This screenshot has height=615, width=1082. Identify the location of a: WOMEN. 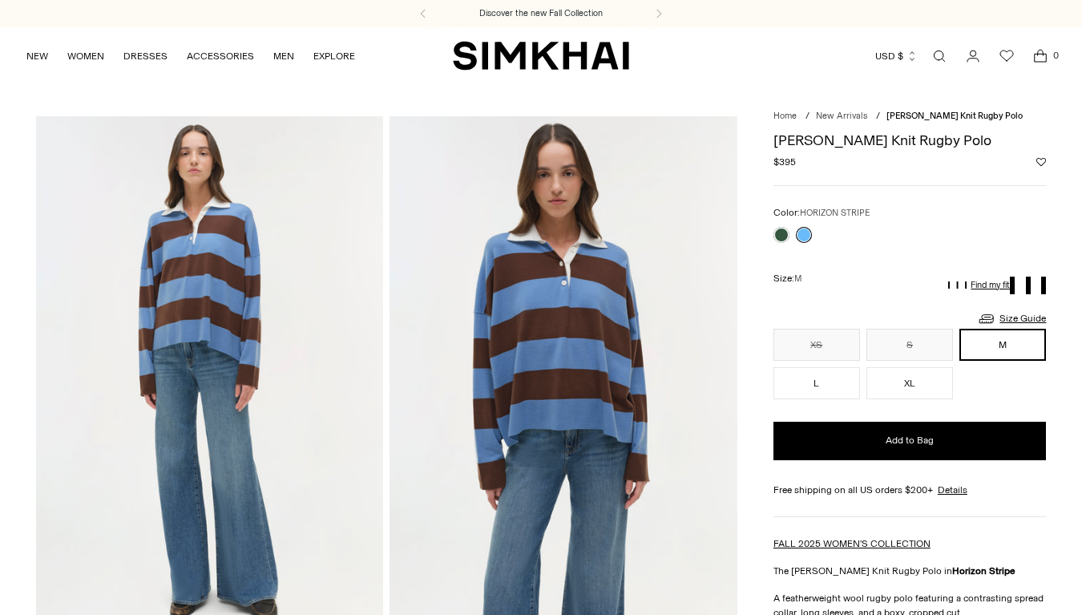
(86, 56).